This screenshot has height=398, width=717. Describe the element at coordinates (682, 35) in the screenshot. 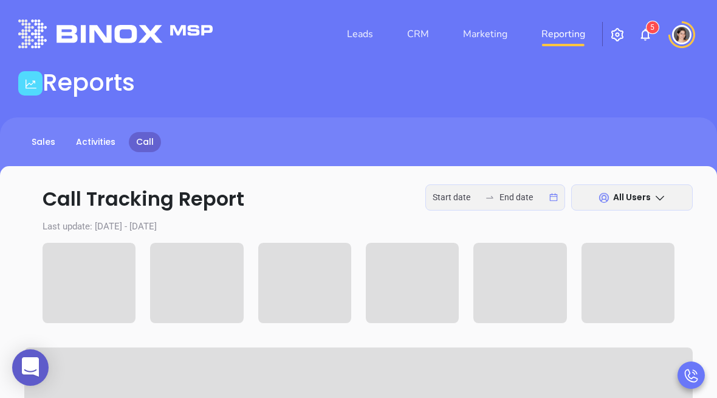

I see `img: user` at that location.